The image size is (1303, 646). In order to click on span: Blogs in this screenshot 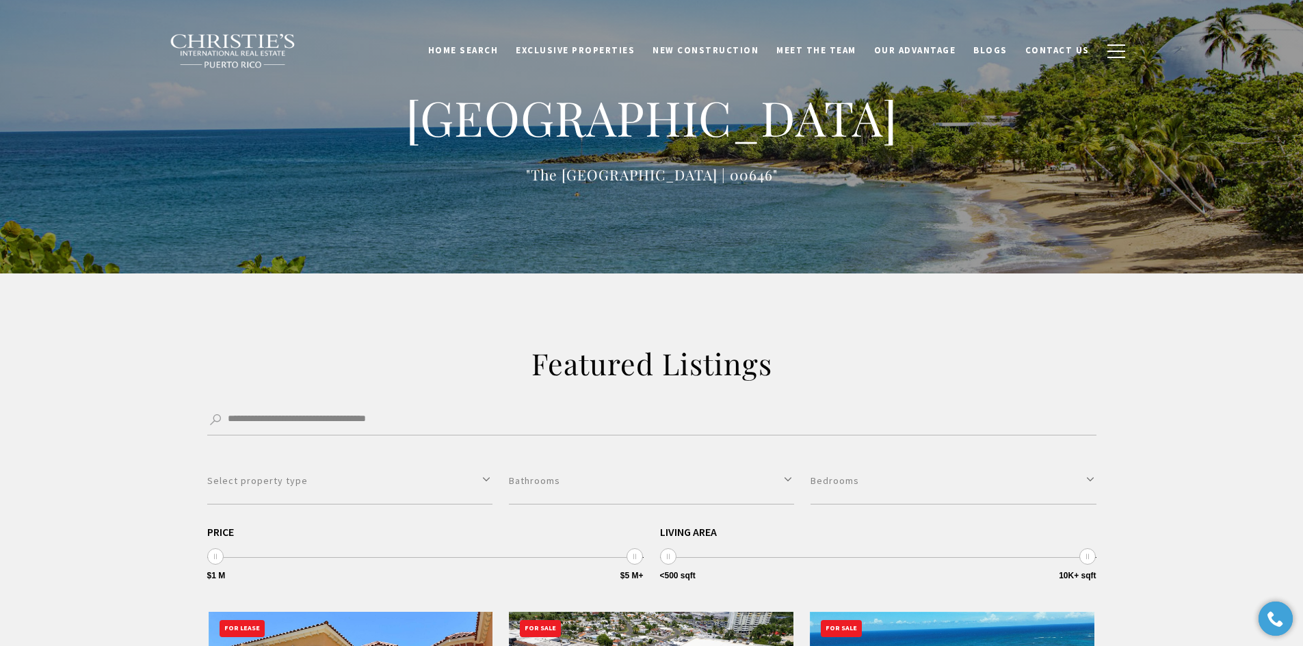, I will do `click(990, 50)`.